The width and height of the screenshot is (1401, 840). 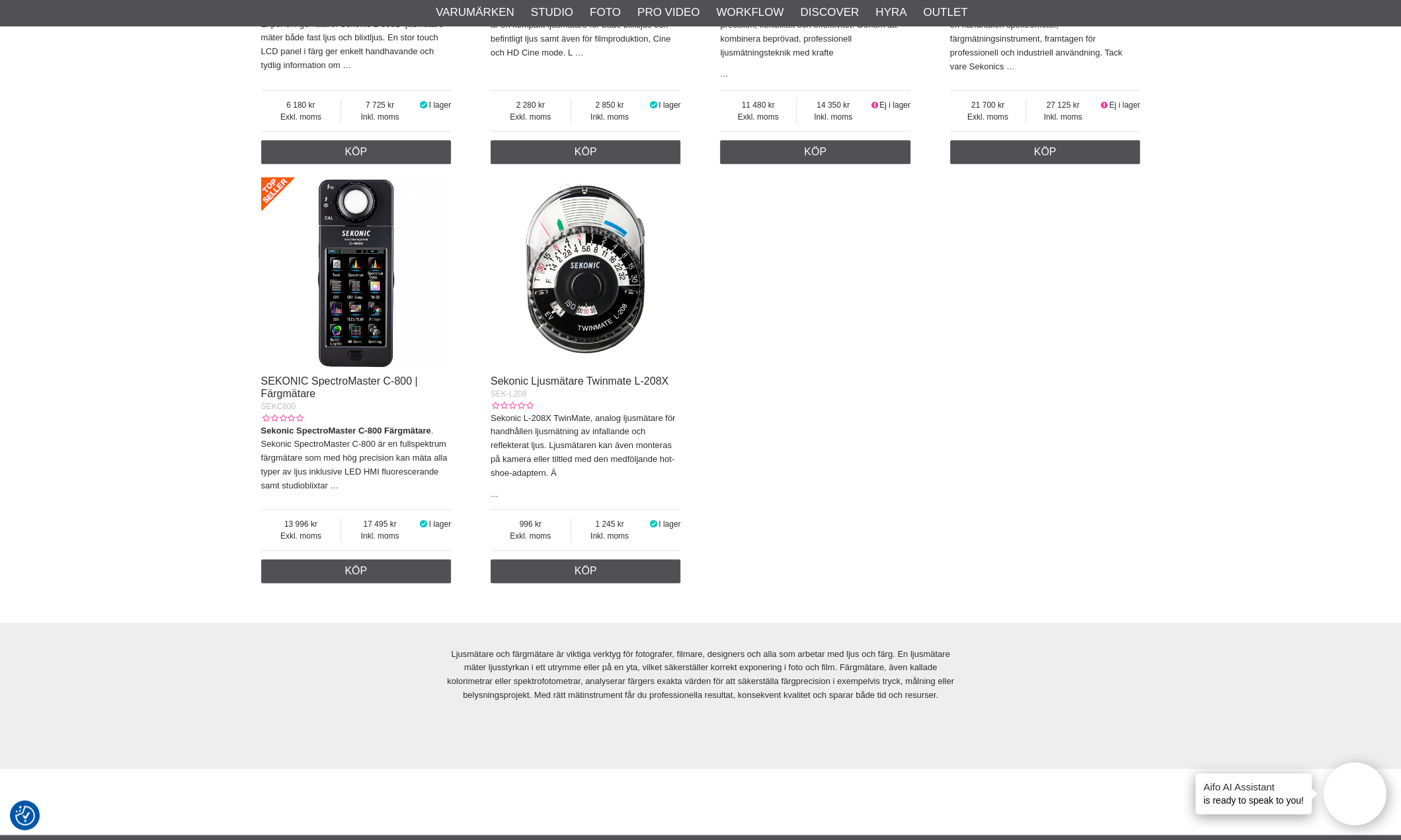 What do you see at coordinates (988, 105) in the screenshot?
I see `span: 21 700` at bounding box center [988, 105].